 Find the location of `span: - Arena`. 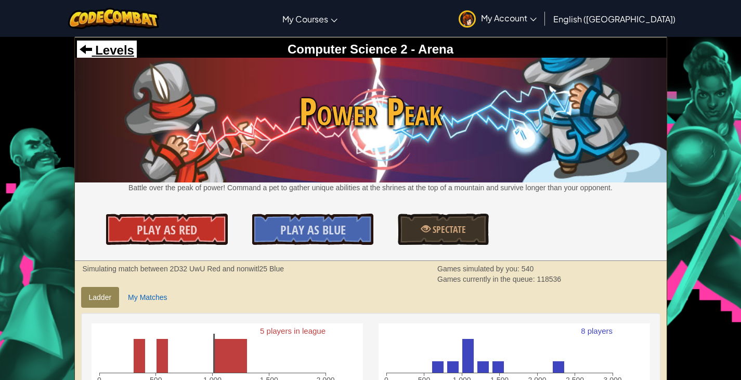

span: - Arena is located at coordinates (431, 49).